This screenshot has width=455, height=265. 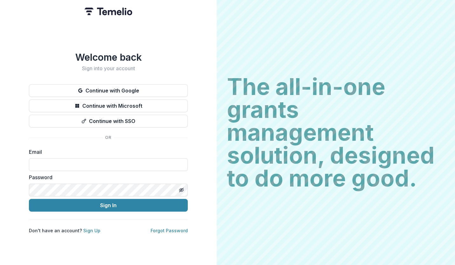 I want to click on p: Don't have an account?, so click(x=65, y=231).